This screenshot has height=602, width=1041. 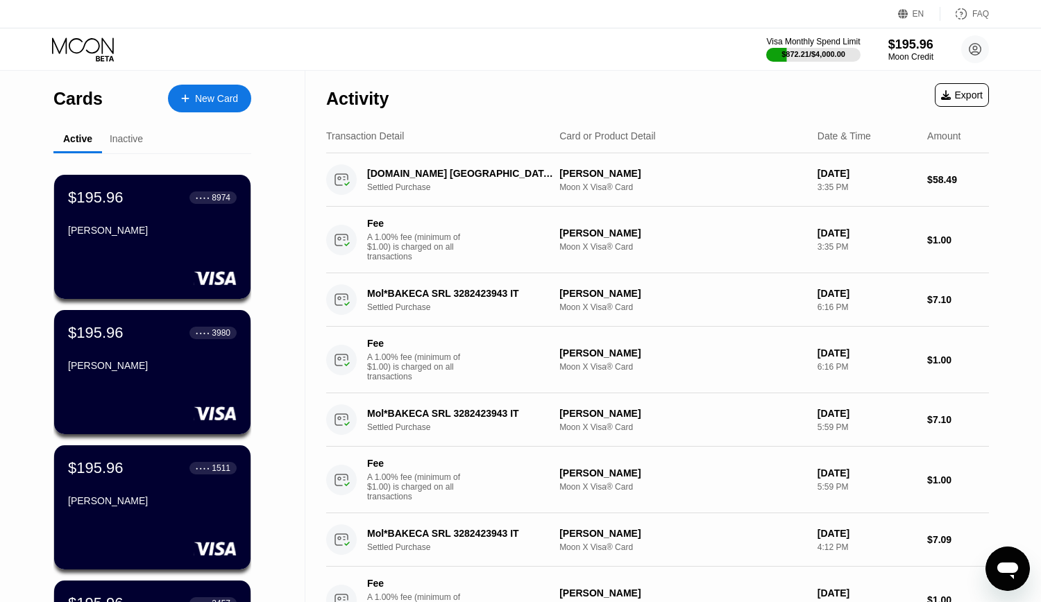 I want to click on div: Export, so click(x=962, y=95).